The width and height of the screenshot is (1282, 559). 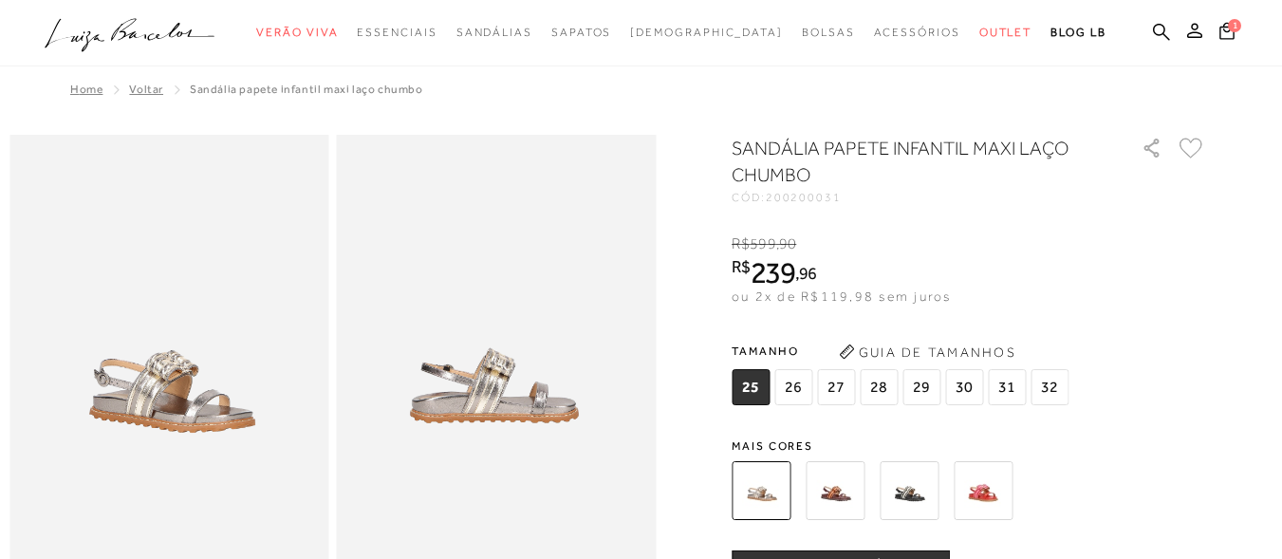 I want to click on span: Acessórios, so click(x=916, y=32).